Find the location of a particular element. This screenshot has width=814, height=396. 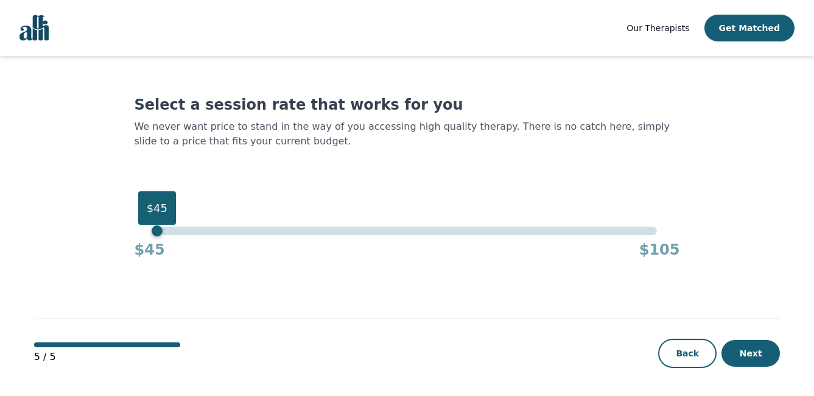

p: We never want price to stand in the way of you accessing high quality therapy. There is no catch ... is located at coordinates (407, 134).